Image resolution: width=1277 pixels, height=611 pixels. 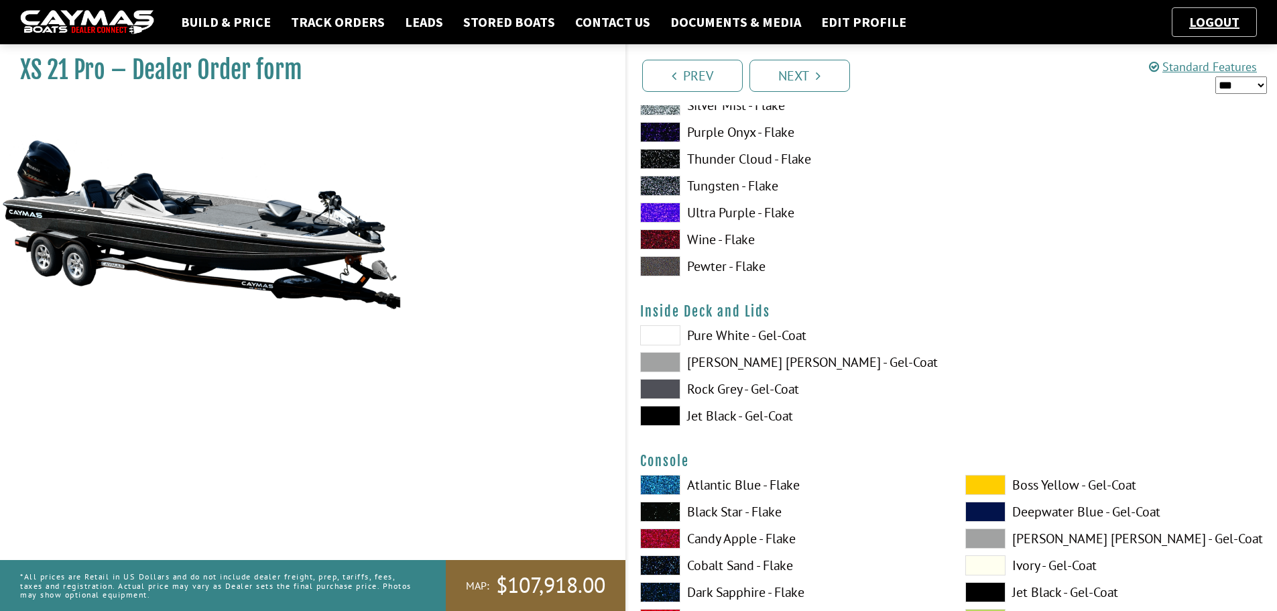 I want to click on label: Deepwater Blue - Gel-Coat, so click(x=1114, y=511).